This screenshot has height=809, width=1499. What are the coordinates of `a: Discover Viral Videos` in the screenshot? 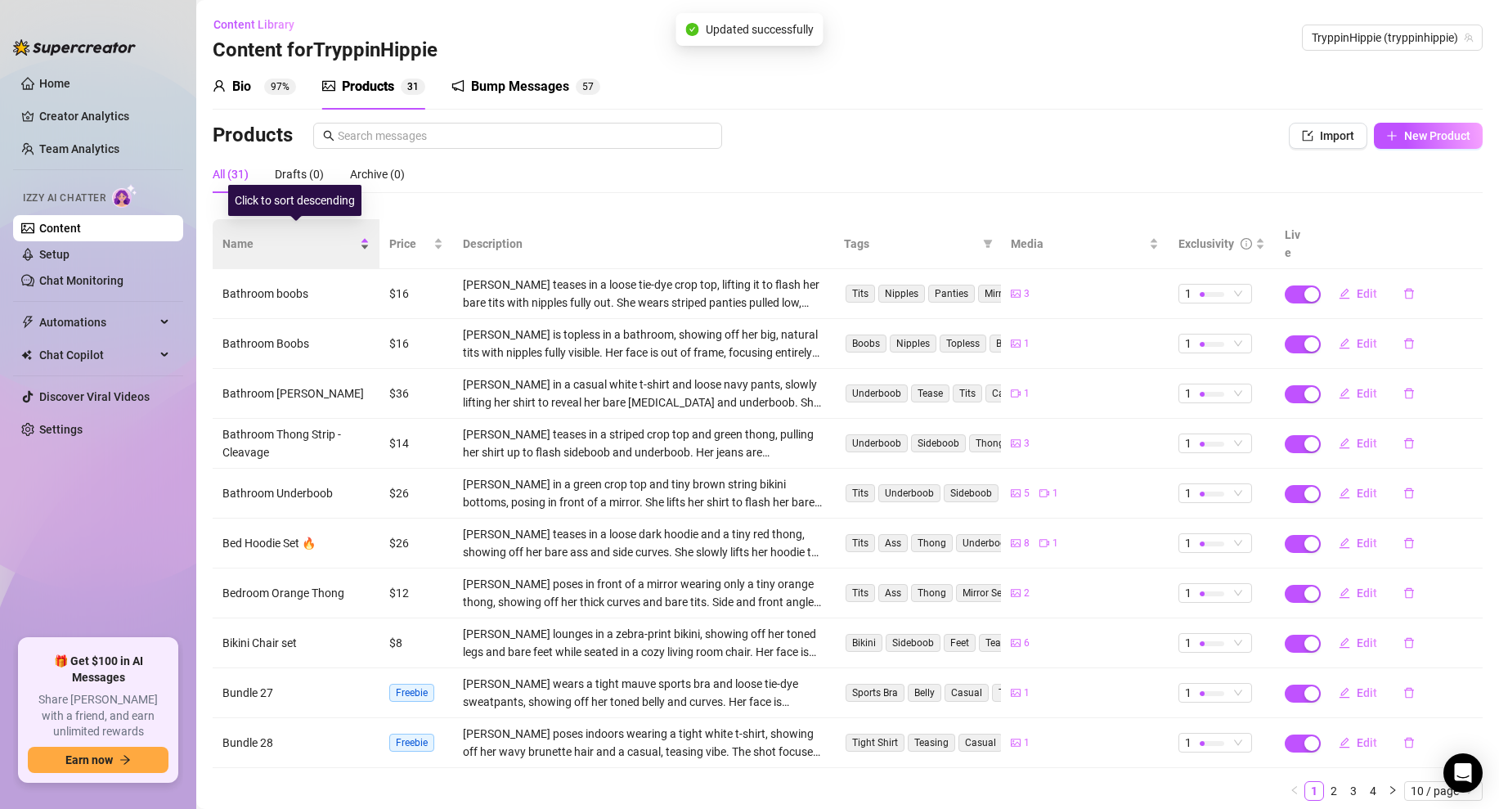 It's located at (94, 397).